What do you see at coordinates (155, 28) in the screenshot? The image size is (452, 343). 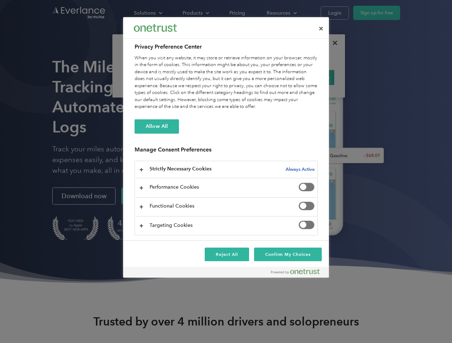 I see `img: Everlance` at bounding box center [155, 28].